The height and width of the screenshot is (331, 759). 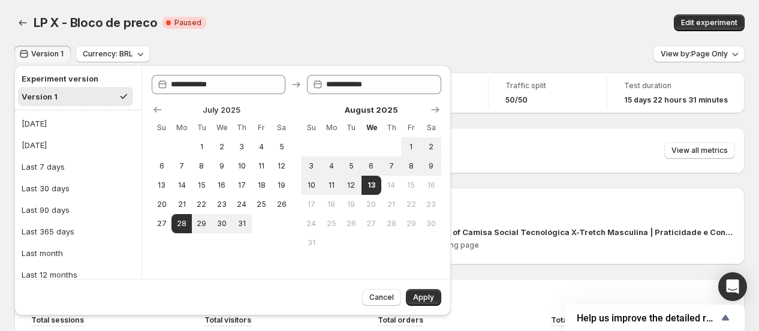 What do you see at coordinates (695, 54) in the screenshot?
I see `span: View by: Page Only` at bounding box center [695, 54].